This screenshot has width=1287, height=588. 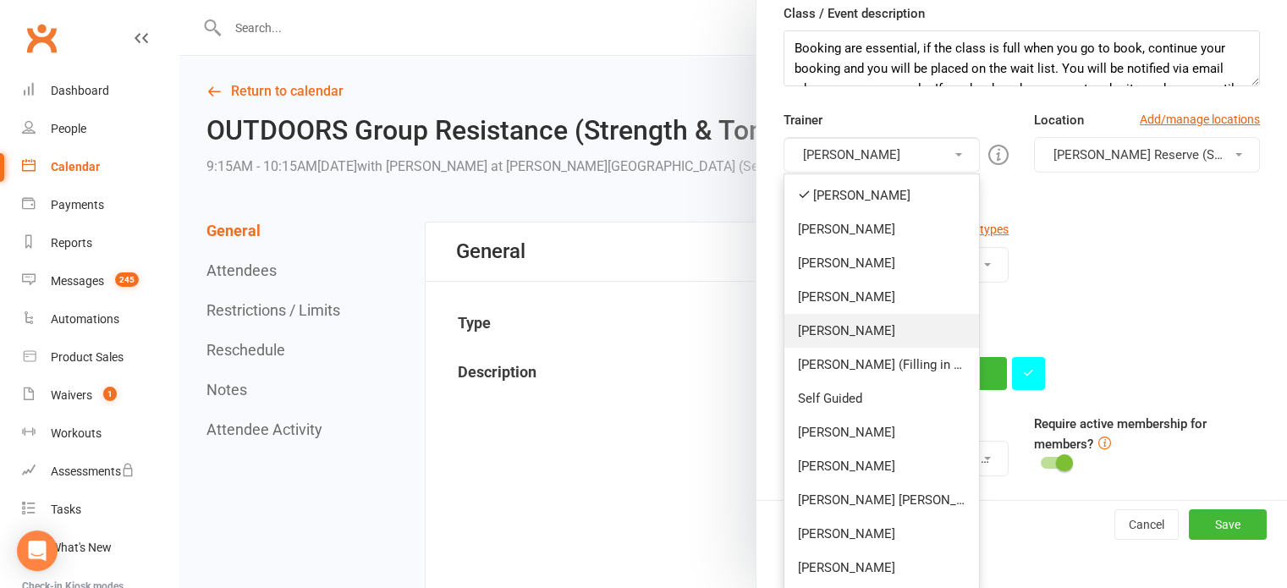 I want to click on div: Workouts, so click(x=76, y=433).